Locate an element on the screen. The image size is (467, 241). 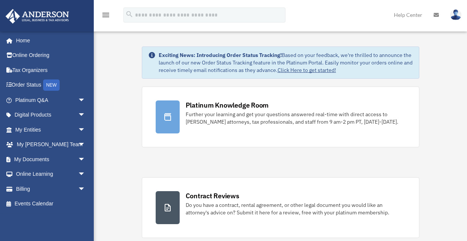
a: Digital Productsarrow_drop_down is located at coordinates (51, 115).